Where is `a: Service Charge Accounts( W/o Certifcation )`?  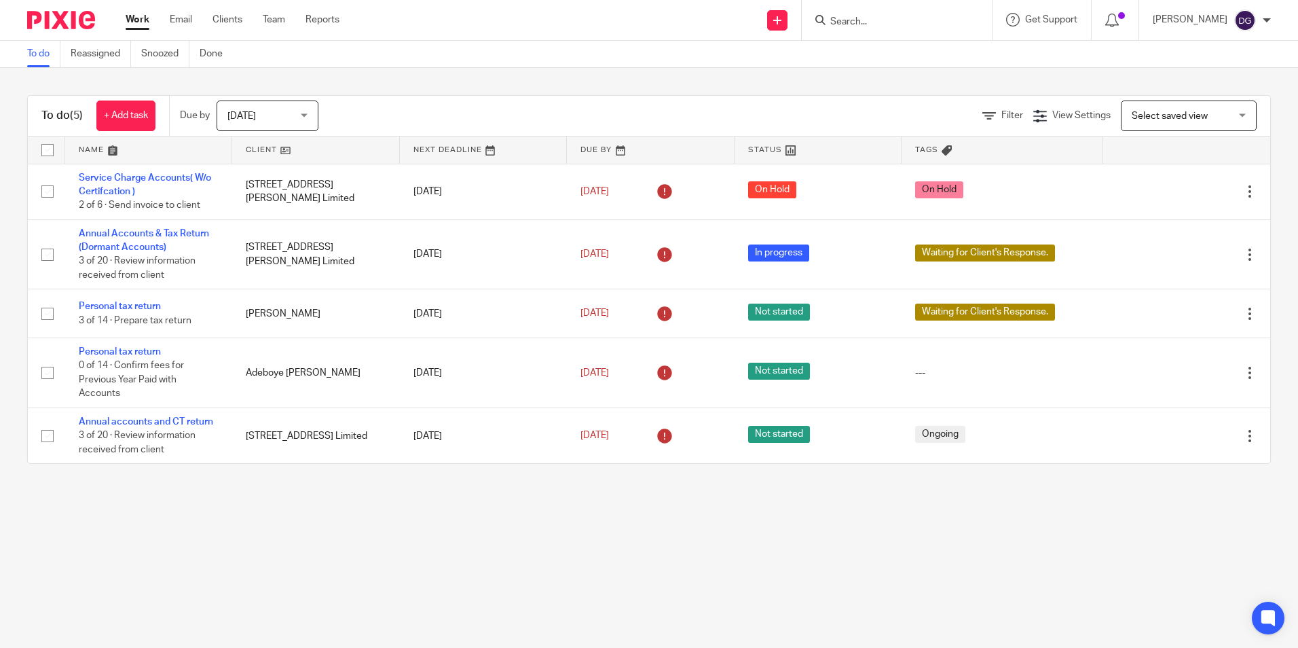 a: Service Charge Accounts( W/o Certifcation ) is located at coordinates (145, 185).